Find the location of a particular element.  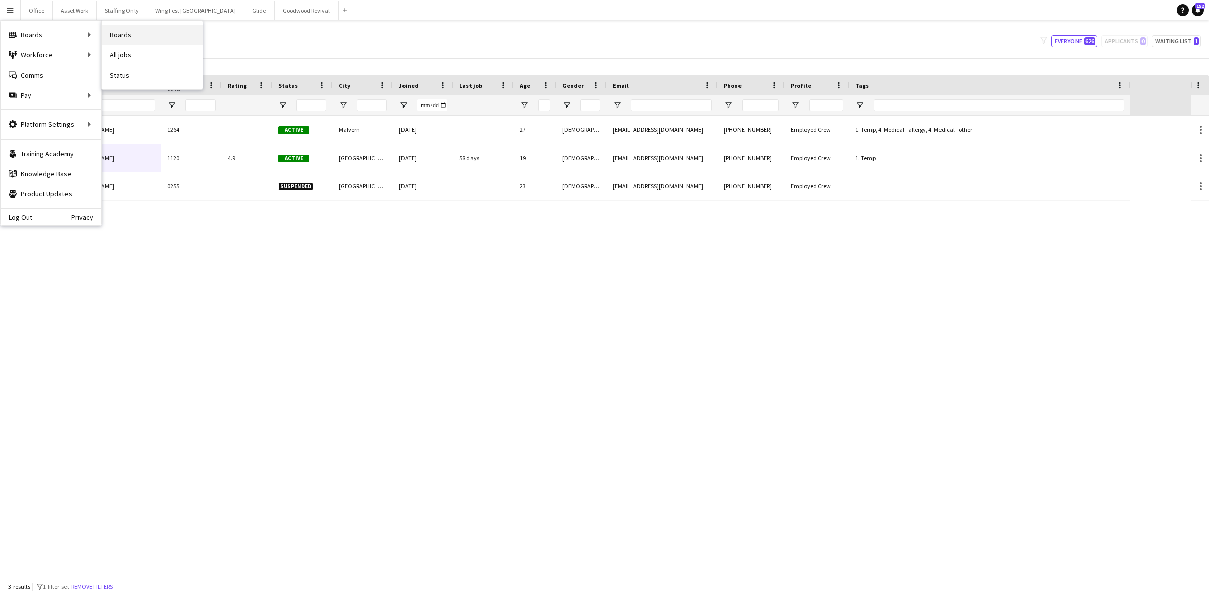

div: 1. Temp is located at coordinates (990, 158).